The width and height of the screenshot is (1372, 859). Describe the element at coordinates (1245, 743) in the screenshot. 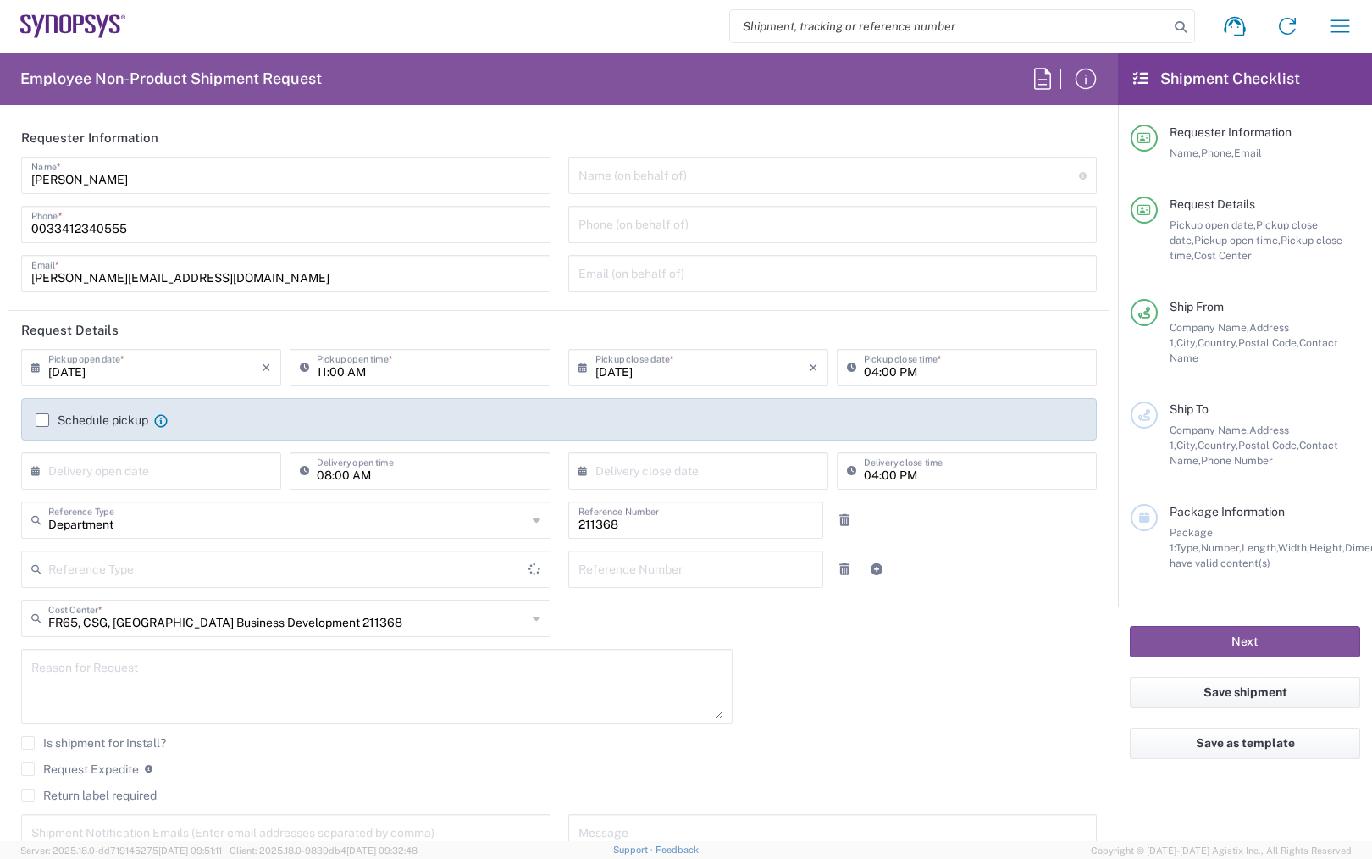

I see `button: Save as template` at that location.